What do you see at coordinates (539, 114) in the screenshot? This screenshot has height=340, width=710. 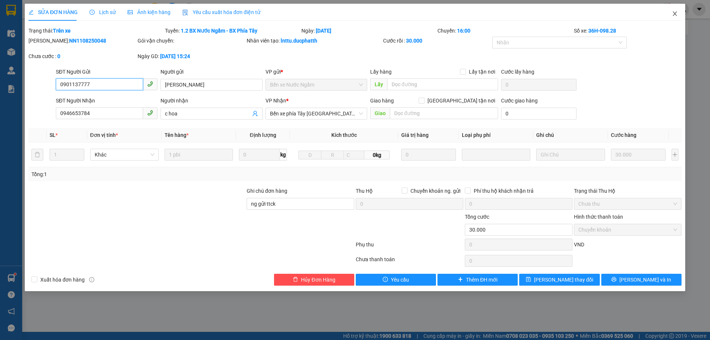 I see `input: Cước giao hàng` at bounding box center [539, 114].